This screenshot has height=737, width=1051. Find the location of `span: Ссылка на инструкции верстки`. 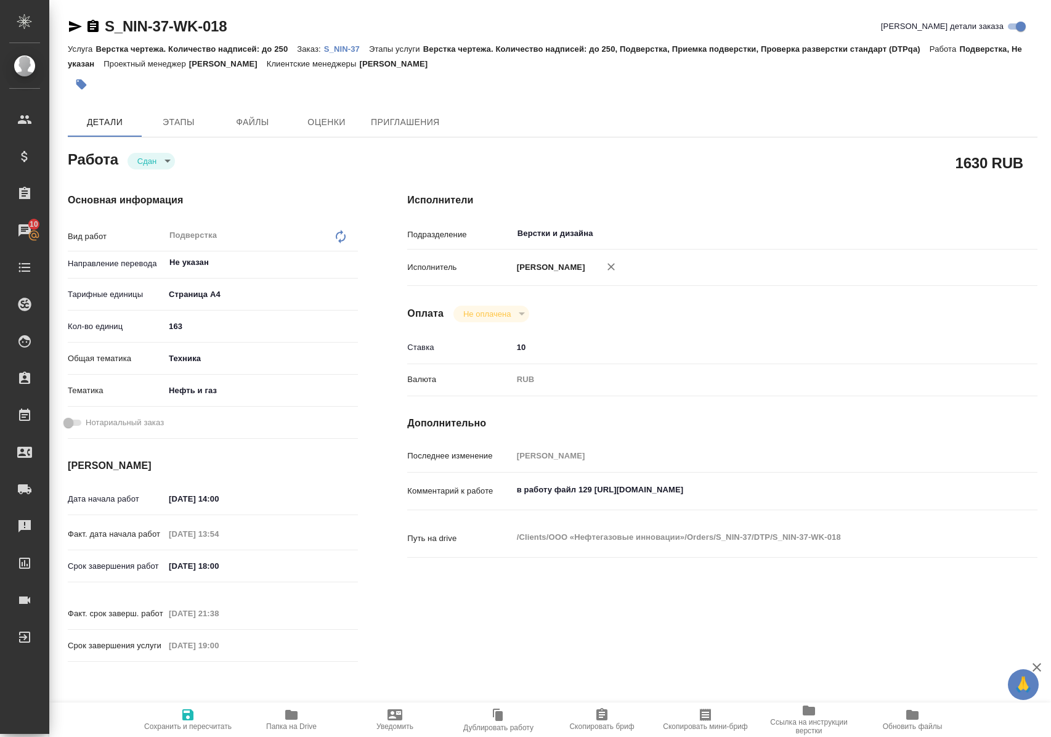

span: Ссылка на инструкции верстки is located at coordinates (809, 726).